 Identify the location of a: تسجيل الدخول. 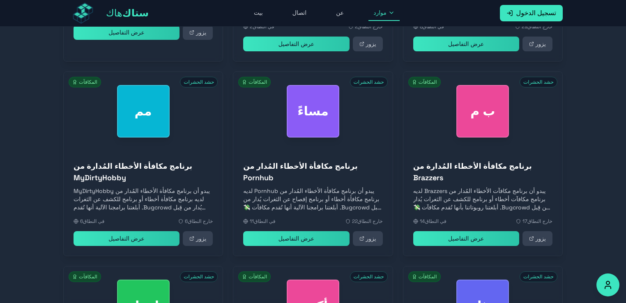
(531, 13).